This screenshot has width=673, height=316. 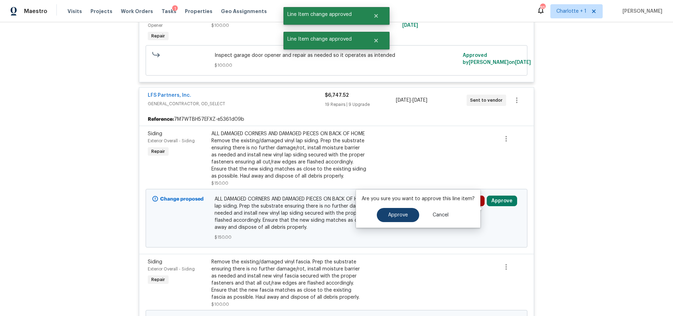 I want to click on div: Remove the existing/damaged vinyl fascia. Prep the substrate ensuring there is no further damage/..., so click(x=289, y=280).